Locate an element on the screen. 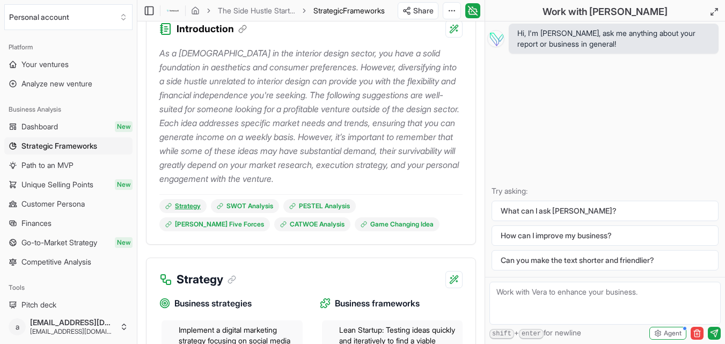 The height and width of the screenshot is (344, 725). nav: breadcrumb is located at coordinates (288, 11).